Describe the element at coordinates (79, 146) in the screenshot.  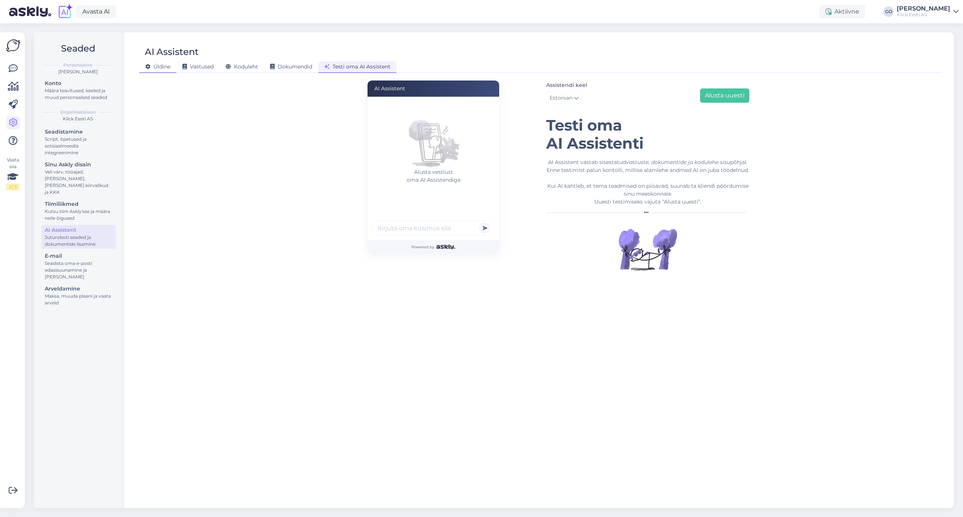
I see `div: Script, õpetused ja sotsiaalmeedia integreerimine` at that location.